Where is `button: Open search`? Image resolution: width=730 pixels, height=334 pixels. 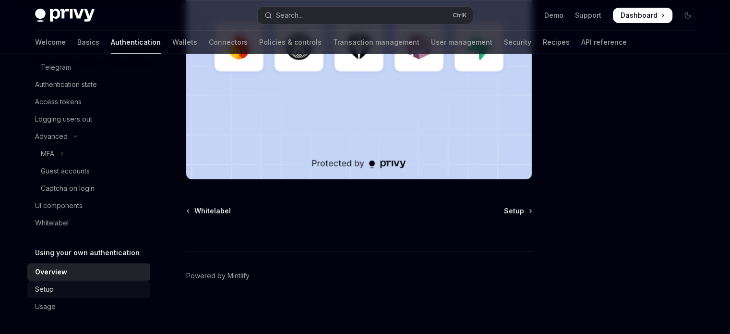 button: Open search is located at coordinates (365, 15).